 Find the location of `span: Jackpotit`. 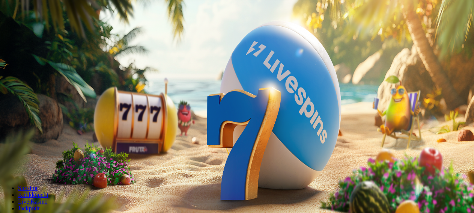

span: Jackpotit is located at coordinates (29, 208).